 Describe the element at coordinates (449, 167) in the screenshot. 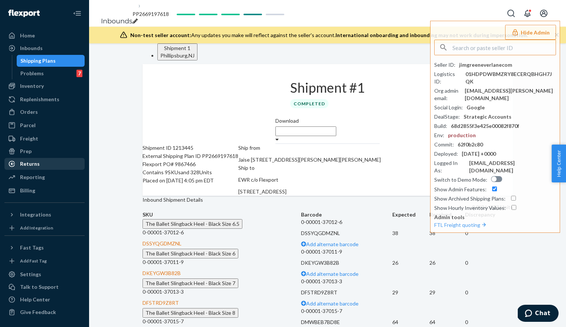

I see `div: Logged In As :` at that location.